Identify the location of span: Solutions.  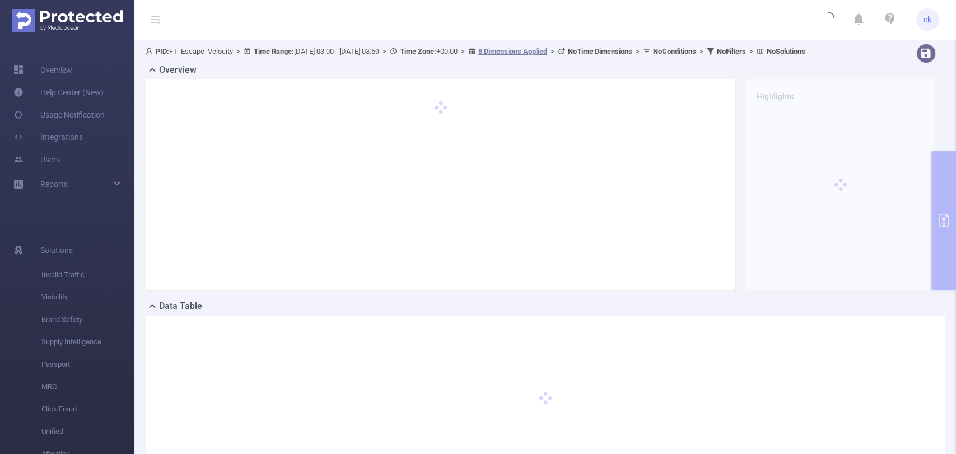
(57, 250).